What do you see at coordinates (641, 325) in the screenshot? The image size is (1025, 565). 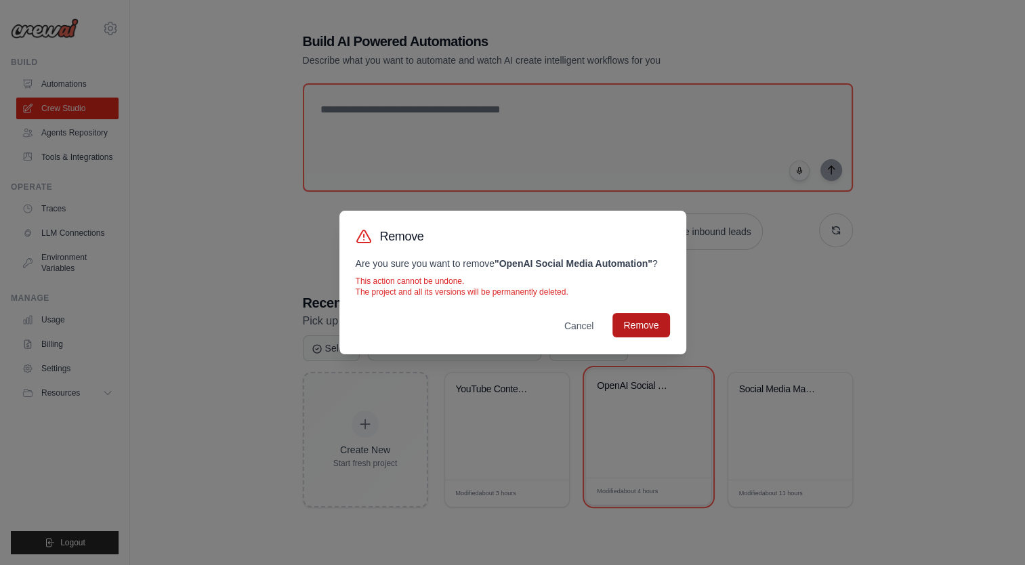 I see `button: Remove` at bounding box center [641, 325].